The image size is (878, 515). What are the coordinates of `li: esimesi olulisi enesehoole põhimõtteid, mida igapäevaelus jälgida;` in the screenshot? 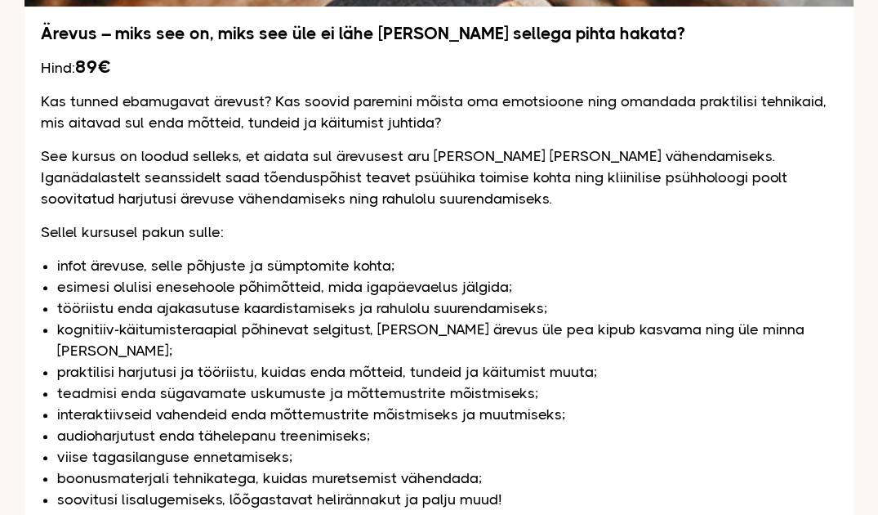 It's located at (447, 287).